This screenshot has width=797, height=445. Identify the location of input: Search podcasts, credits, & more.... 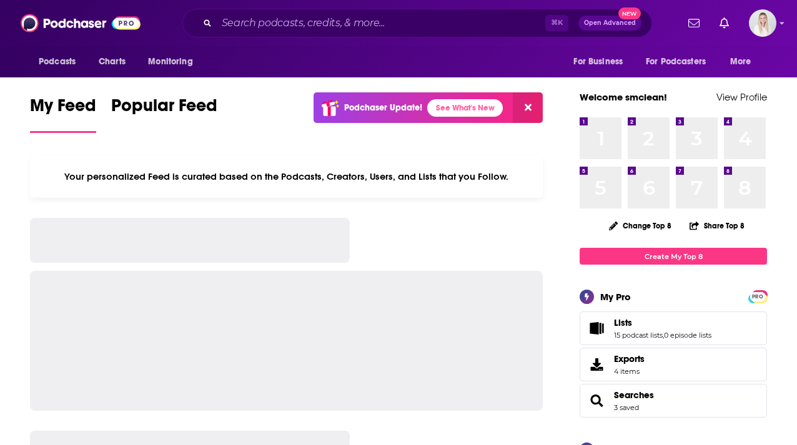
(381, 23).